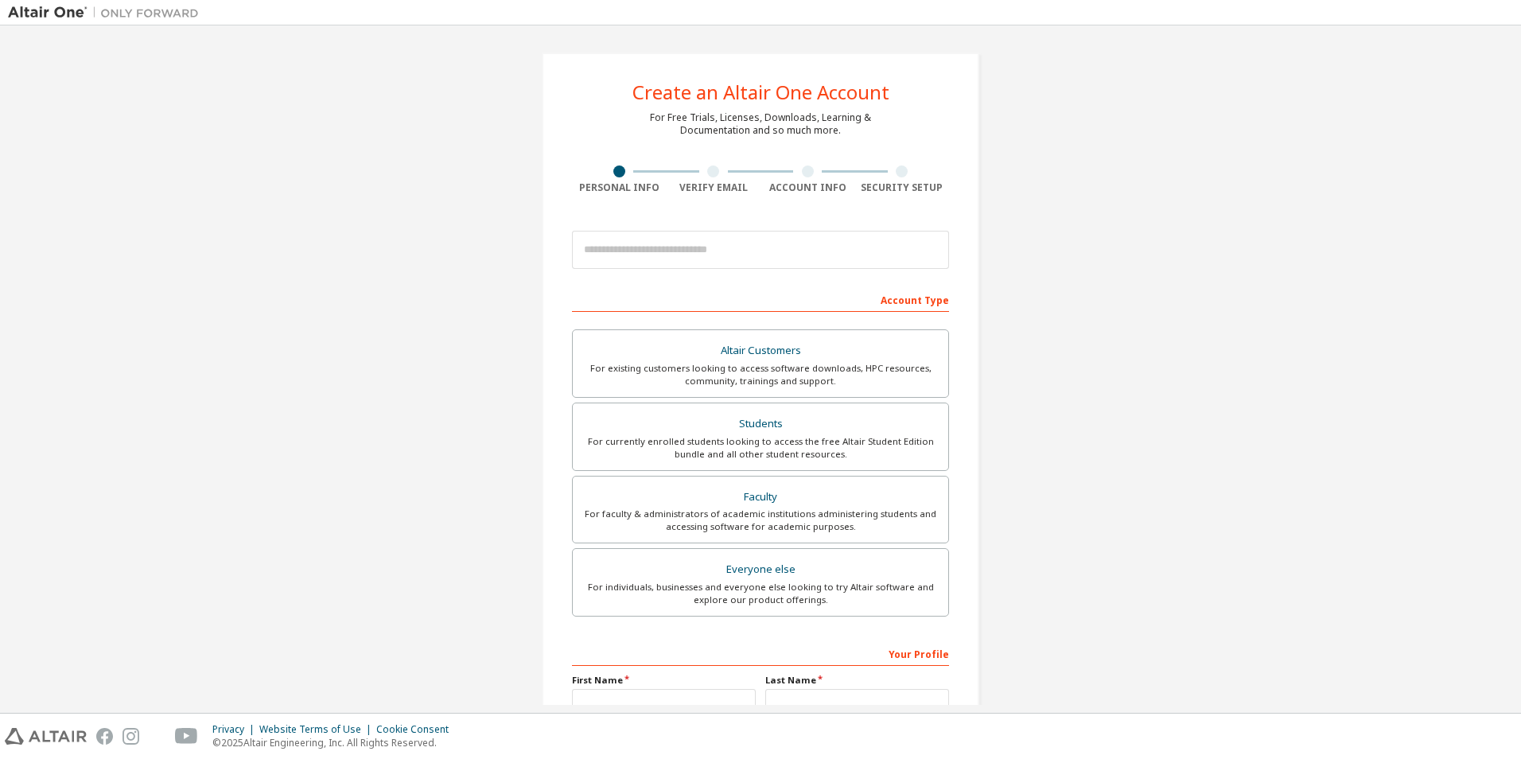 This screenshot has height=759, width=1521. I want to click on img: Altair One, so click(107, 13).